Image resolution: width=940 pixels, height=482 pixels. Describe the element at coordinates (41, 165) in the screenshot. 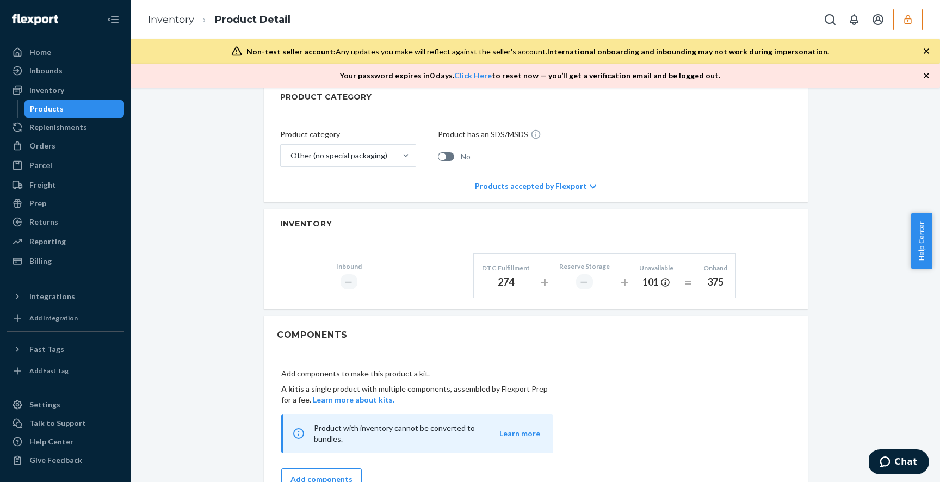

I see `div: Parcel` at that location.